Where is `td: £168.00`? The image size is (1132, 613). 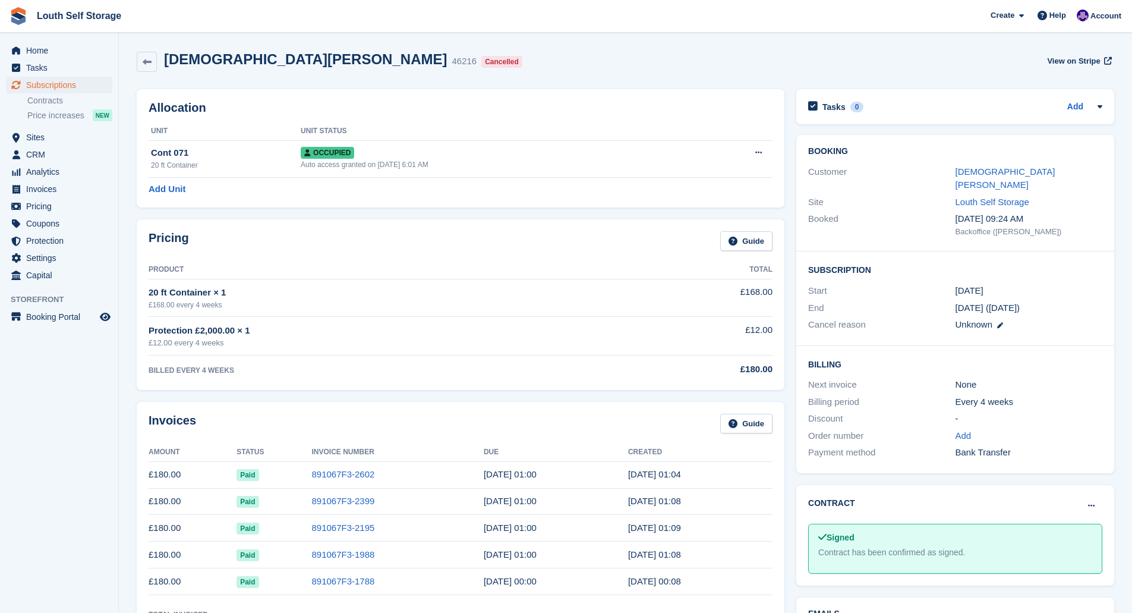 td: £168.00 is located at coordinates (697, 297).